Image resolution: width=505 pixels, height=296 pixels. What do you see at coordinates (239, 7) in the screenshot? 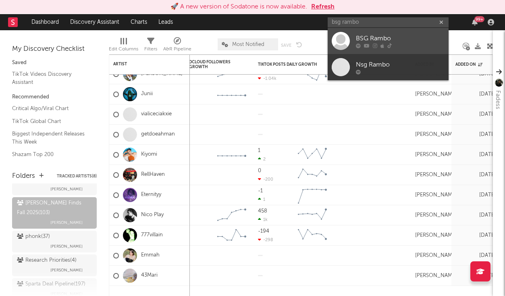
I see `div: 🚀 A new version of Sodatone is now available.` at bounding box center [239, 7].